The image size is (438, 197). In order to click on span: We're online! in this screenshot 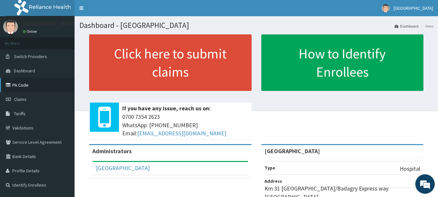, I will do `click(63, 90)`.